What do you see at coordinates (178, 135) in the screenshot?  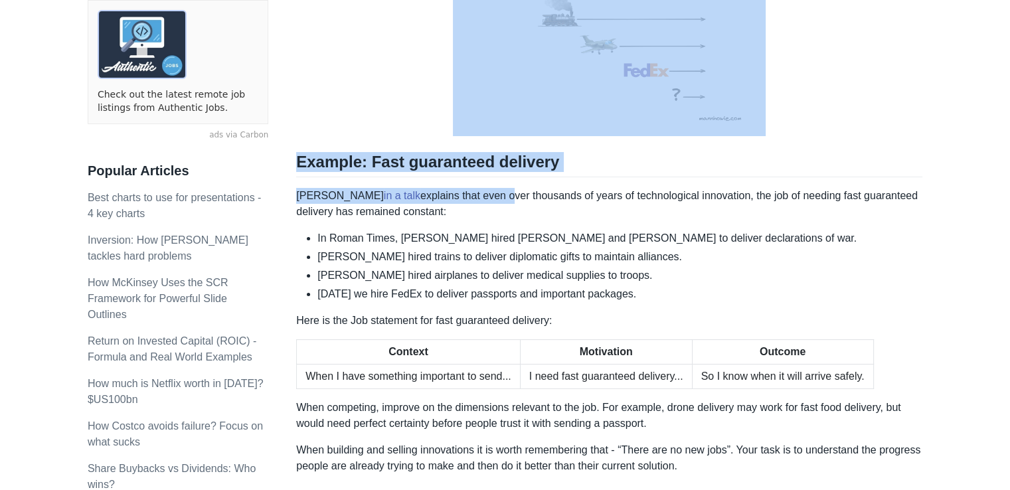 I see `a: ads via Carbon` at bounding box center [178, 135].